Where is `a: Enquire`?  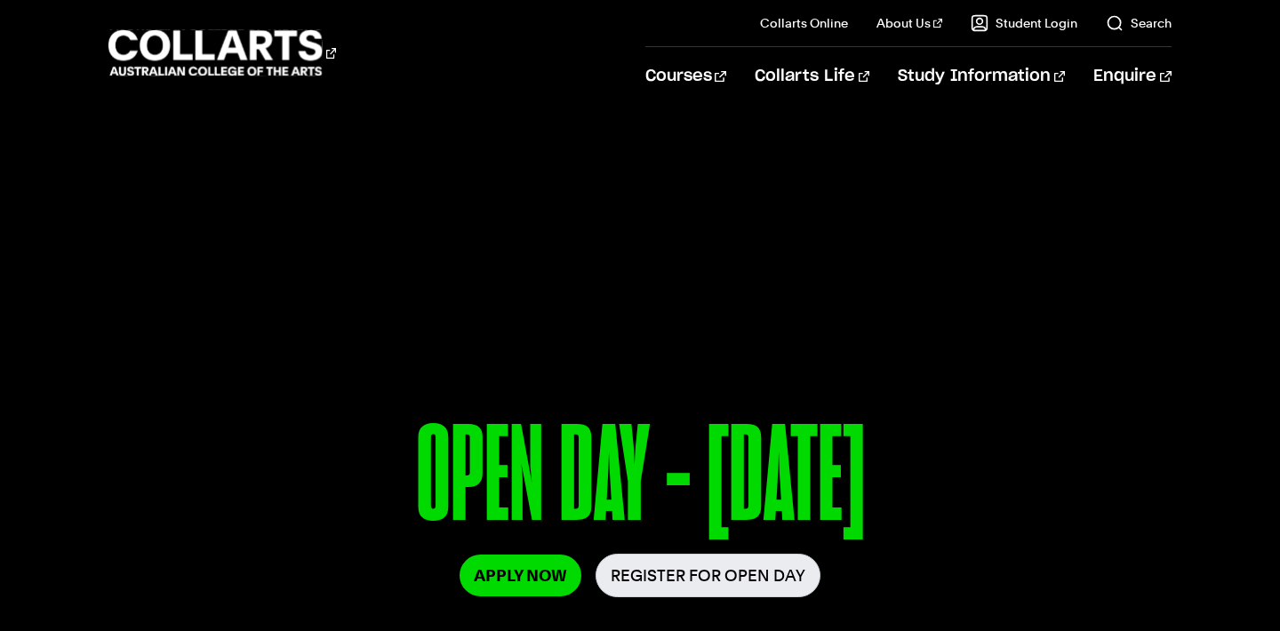
a: Enquire is located at coordinates (1131, 76).